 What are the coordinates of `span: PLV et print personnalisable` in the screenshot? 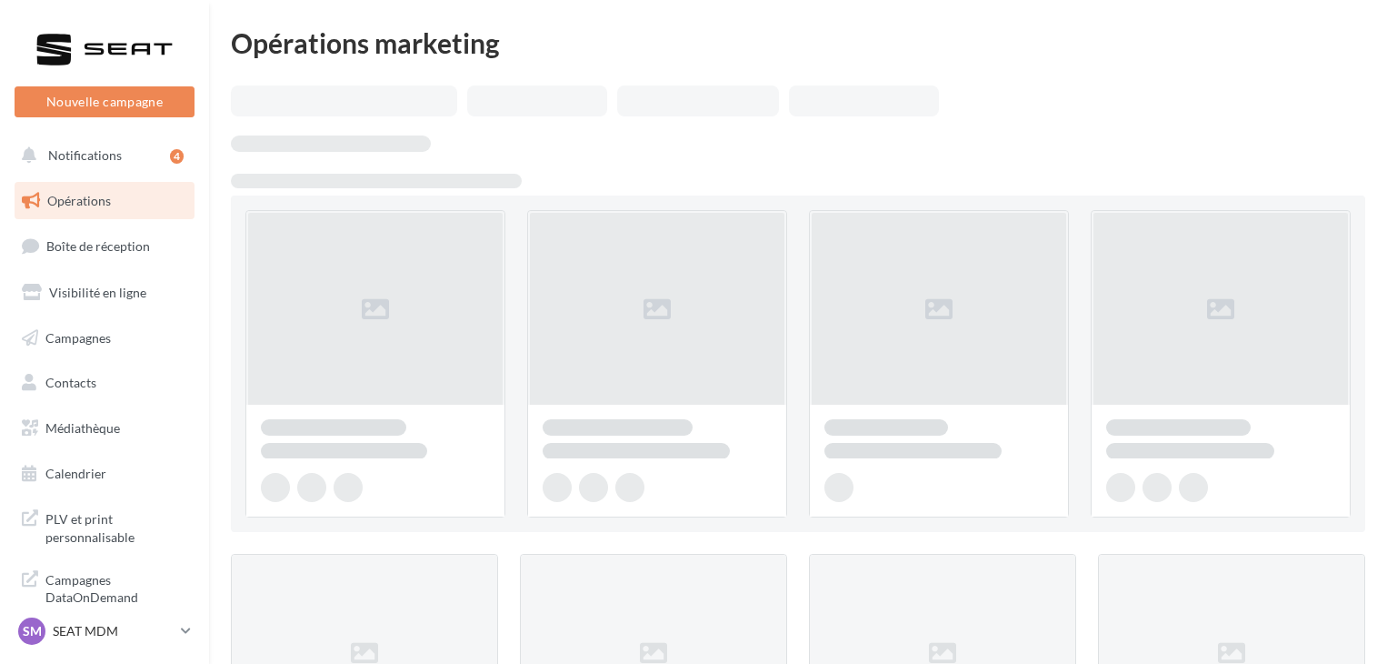 It's located at (116, 525).